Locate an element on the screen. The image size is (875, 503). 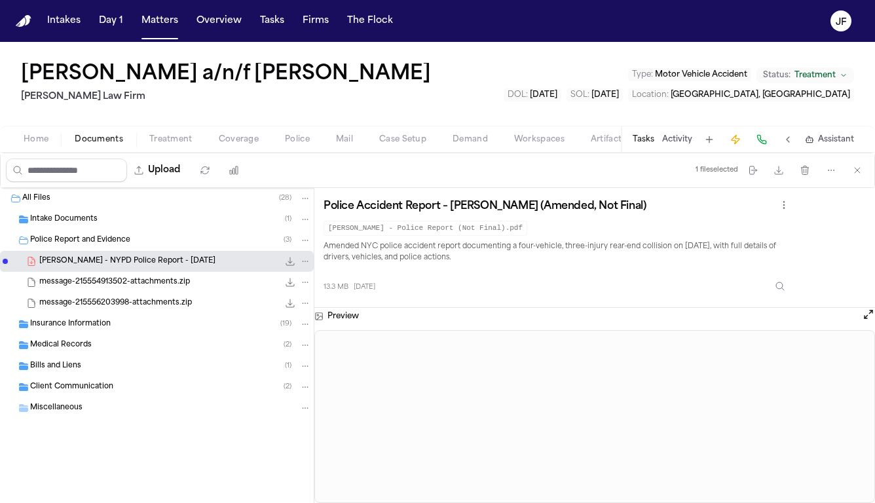
span: message-215556203998-attachments.zip is located at coordinates (115, 303).